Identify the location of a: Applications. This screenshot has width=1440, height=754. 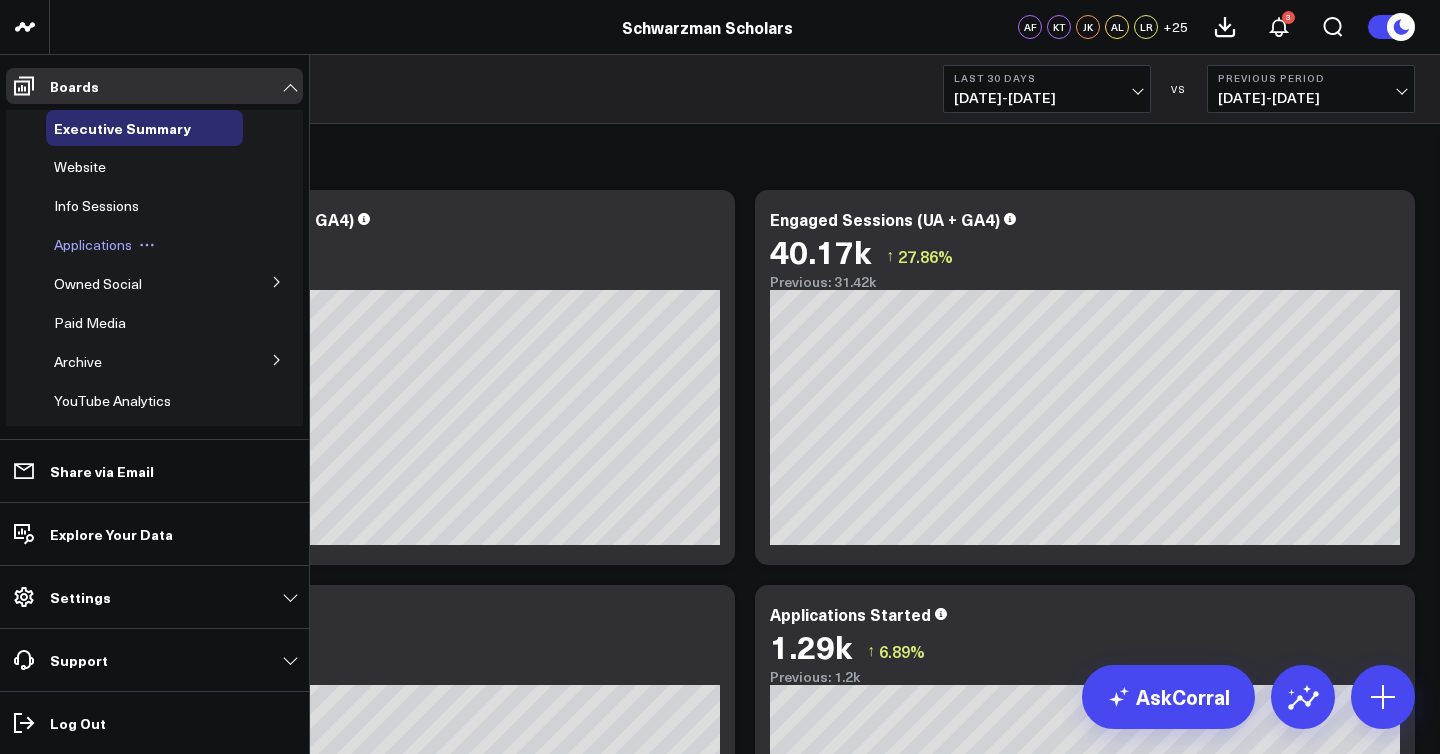
(93, 245).